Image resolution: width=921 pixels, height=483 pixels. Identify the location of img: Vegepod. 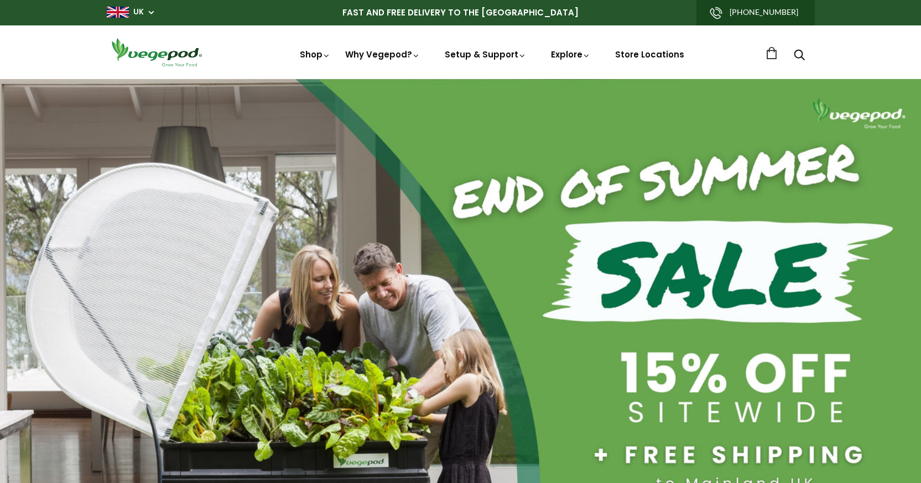
(156, 52).